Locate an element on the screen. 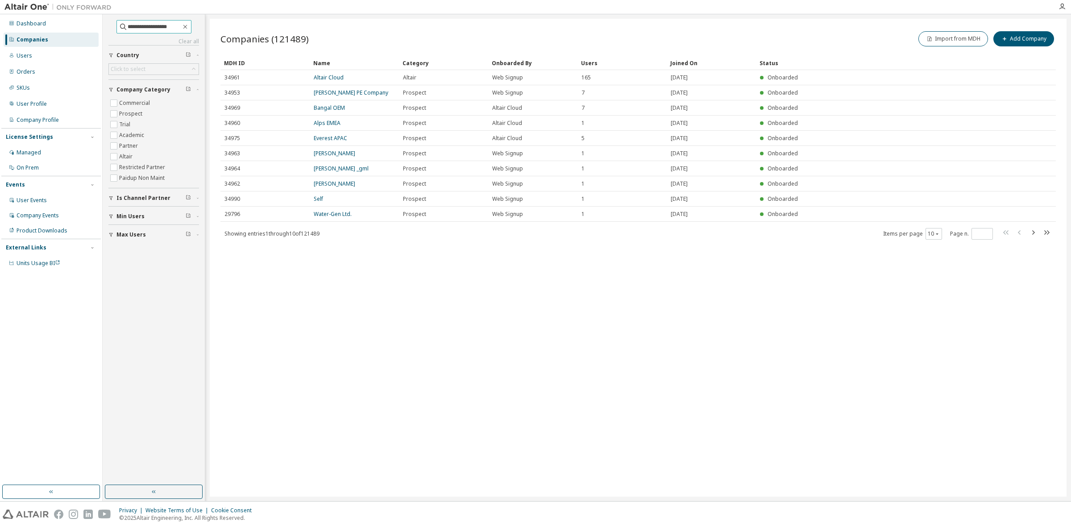 The width and height of the screenshot is (1071, 527). div: Company Profile is located at coordinates (37, 120).